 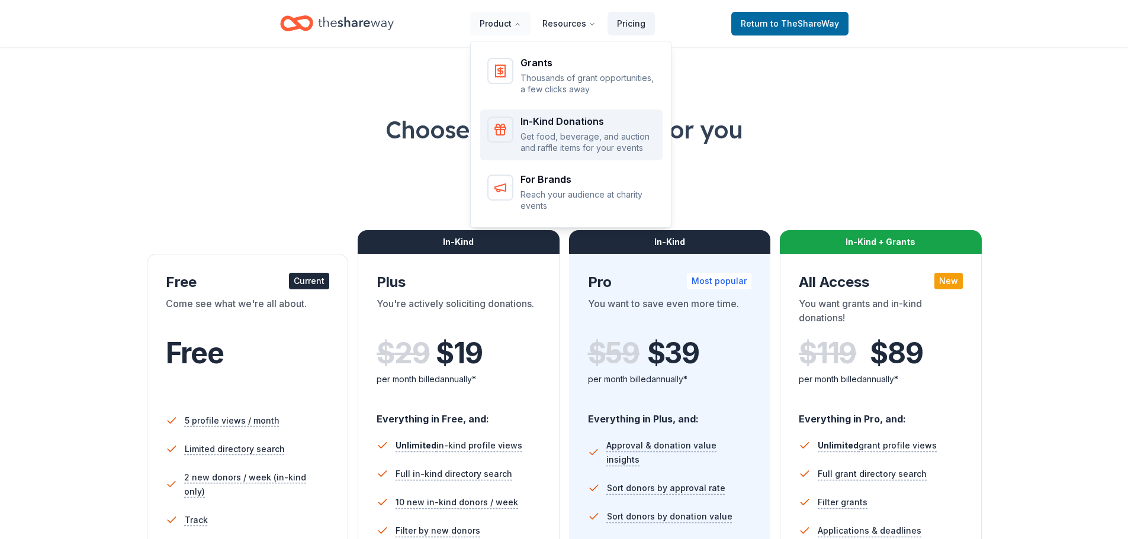 What do you see at coordinates (571, 135) in the screenshot?
I see `div: Product` at bounding box center [571, 135].